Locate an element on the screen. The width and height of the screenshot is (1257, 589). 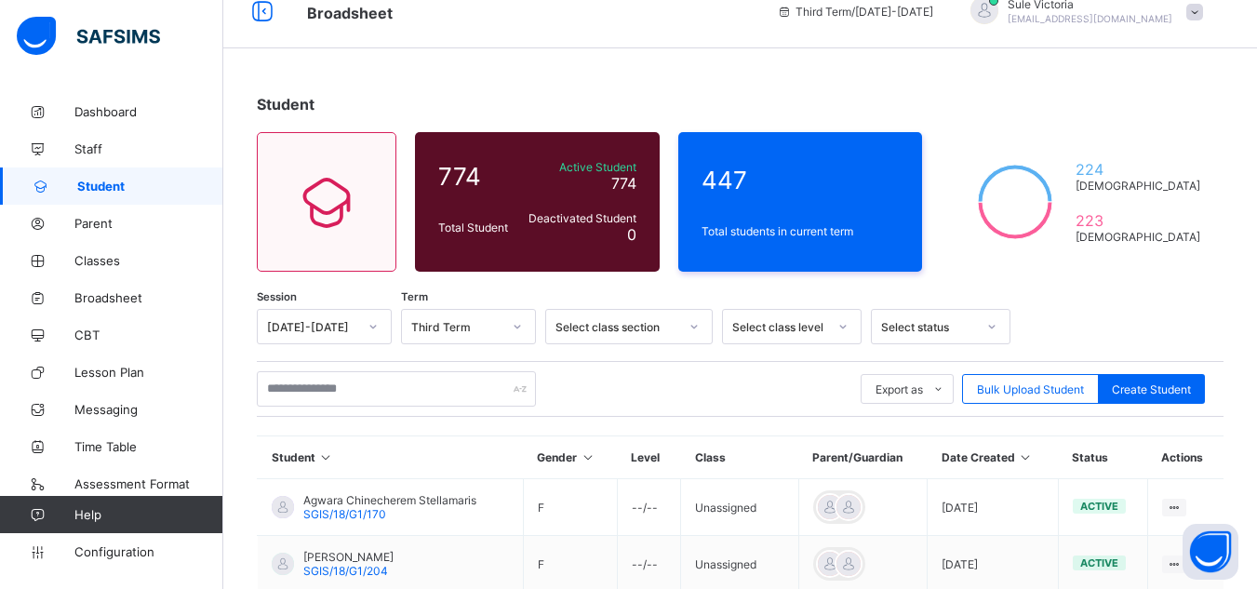
span: Help is located at coordinates (148, 514).